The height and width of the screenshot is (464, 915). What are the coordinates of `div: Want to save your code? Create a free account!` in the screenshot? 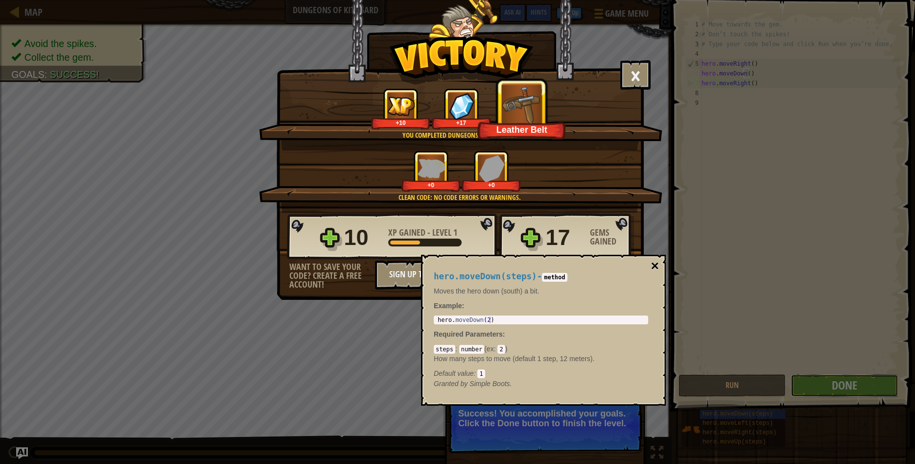 It's located at (332, 276).